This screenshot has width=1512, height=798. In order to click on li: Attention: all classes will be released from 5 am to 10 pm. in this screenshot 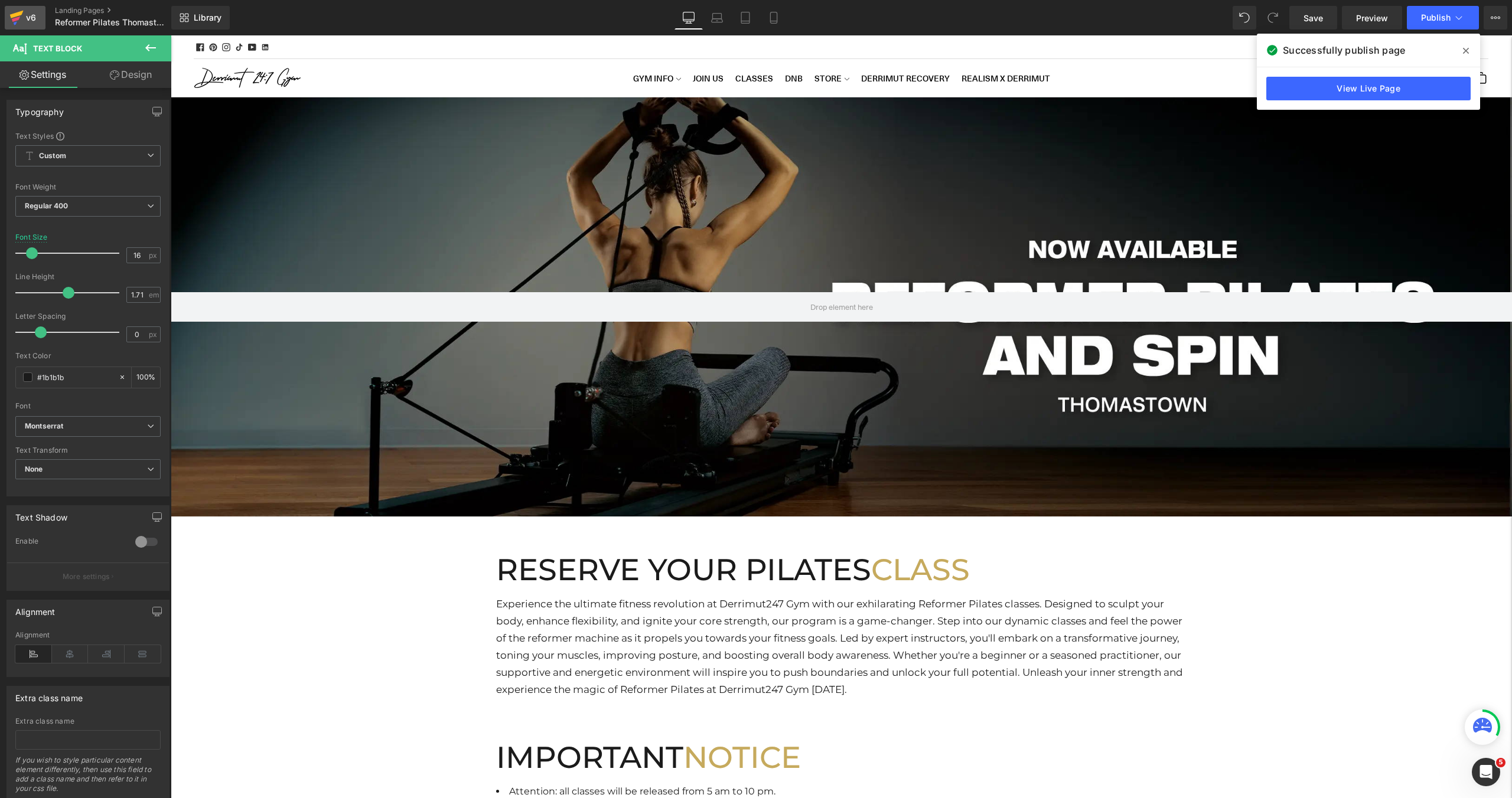, I will do `click(671, 755)`.